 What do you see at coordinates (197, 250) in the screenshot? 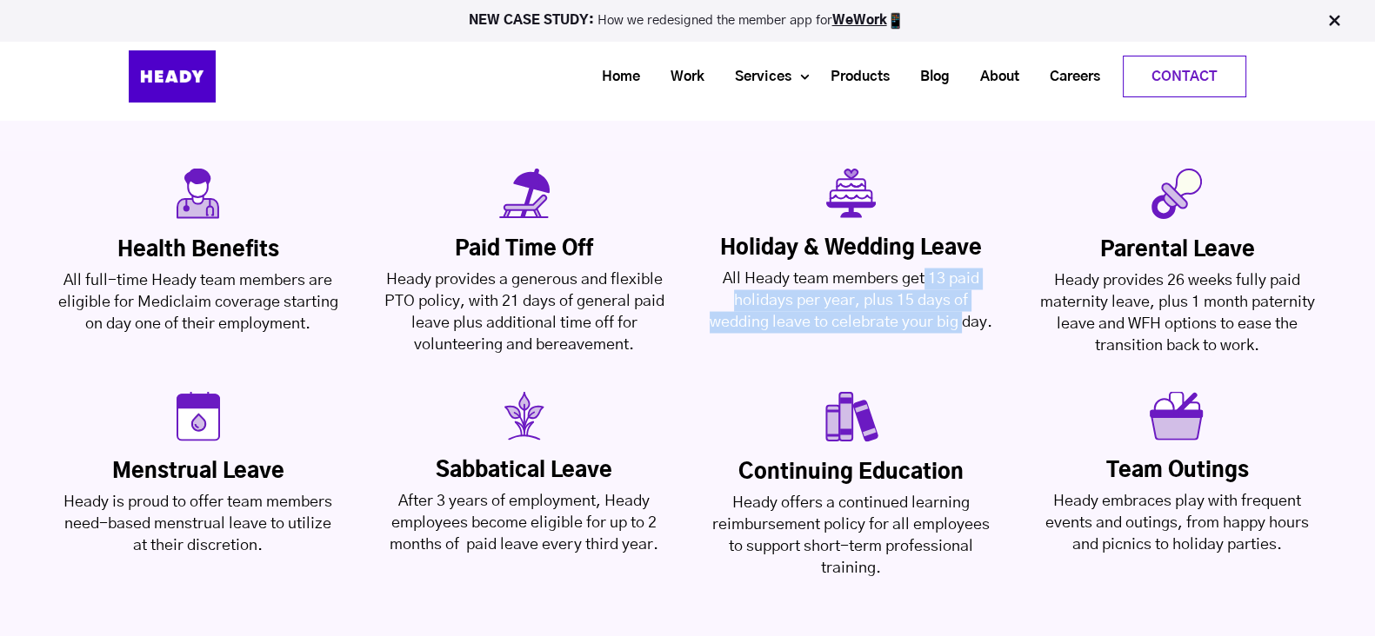
I see `div: Health Benefits` at bounding box center [197, 250].